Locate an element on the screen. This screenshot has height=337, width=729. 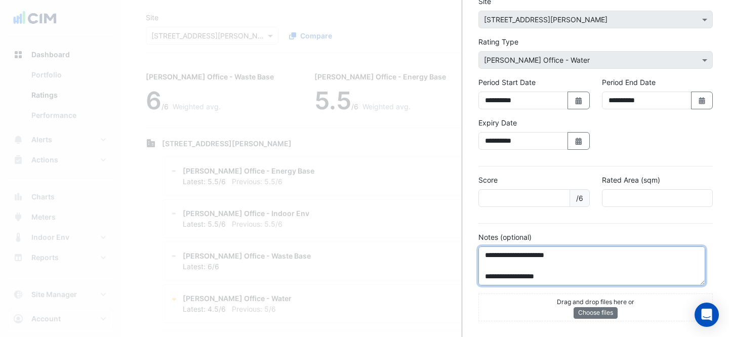
button: Choose files is located at coordinates (595, 313).